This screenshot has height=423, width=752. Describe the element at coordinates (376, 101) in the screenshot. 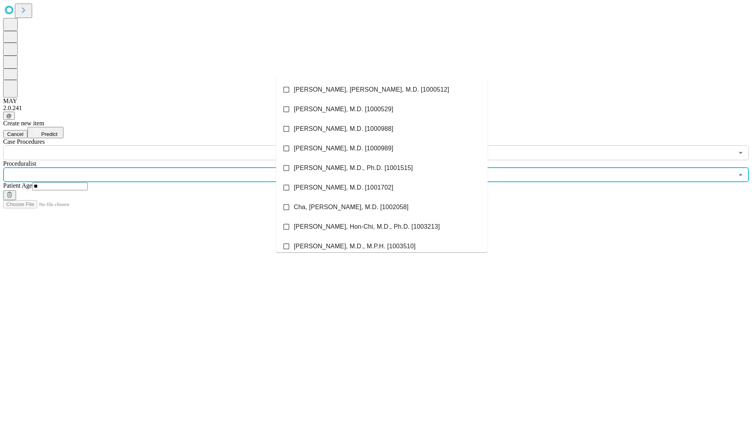

I see `div: MAY` at that location.